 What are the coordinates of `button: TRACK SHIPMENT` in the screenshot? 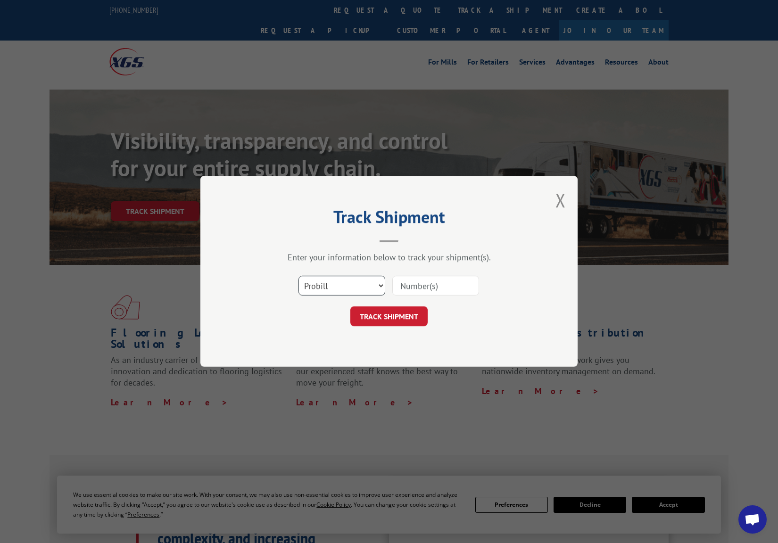 It's located at (389, 317).